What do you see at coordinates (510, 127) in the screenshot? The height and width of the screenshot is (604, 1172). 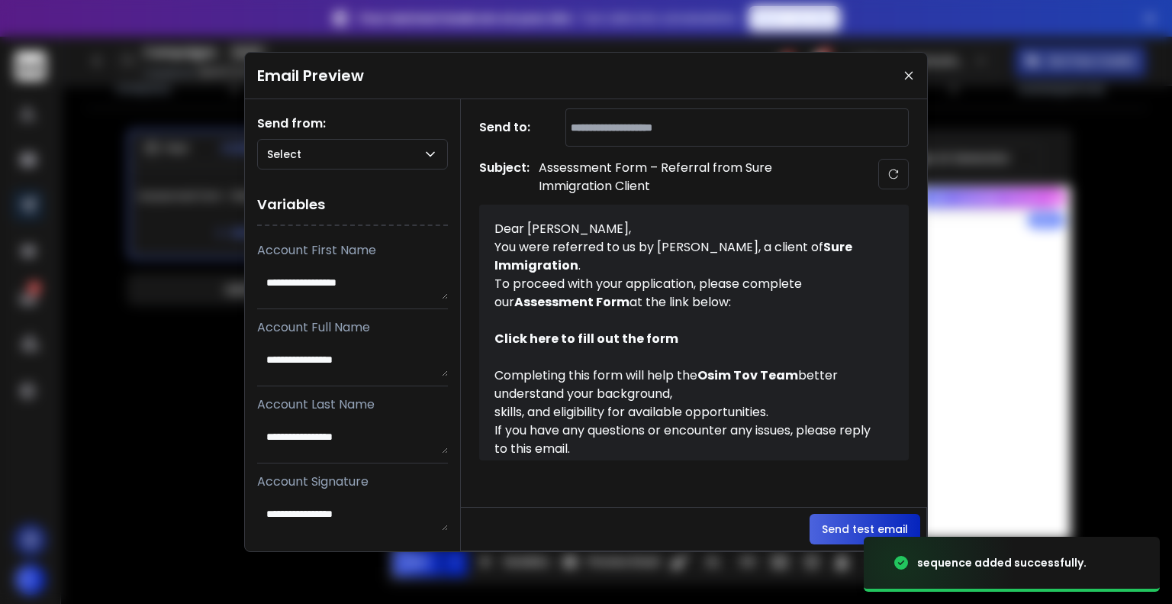 I see `h1: Send to:` at bounding box center [510, 127].